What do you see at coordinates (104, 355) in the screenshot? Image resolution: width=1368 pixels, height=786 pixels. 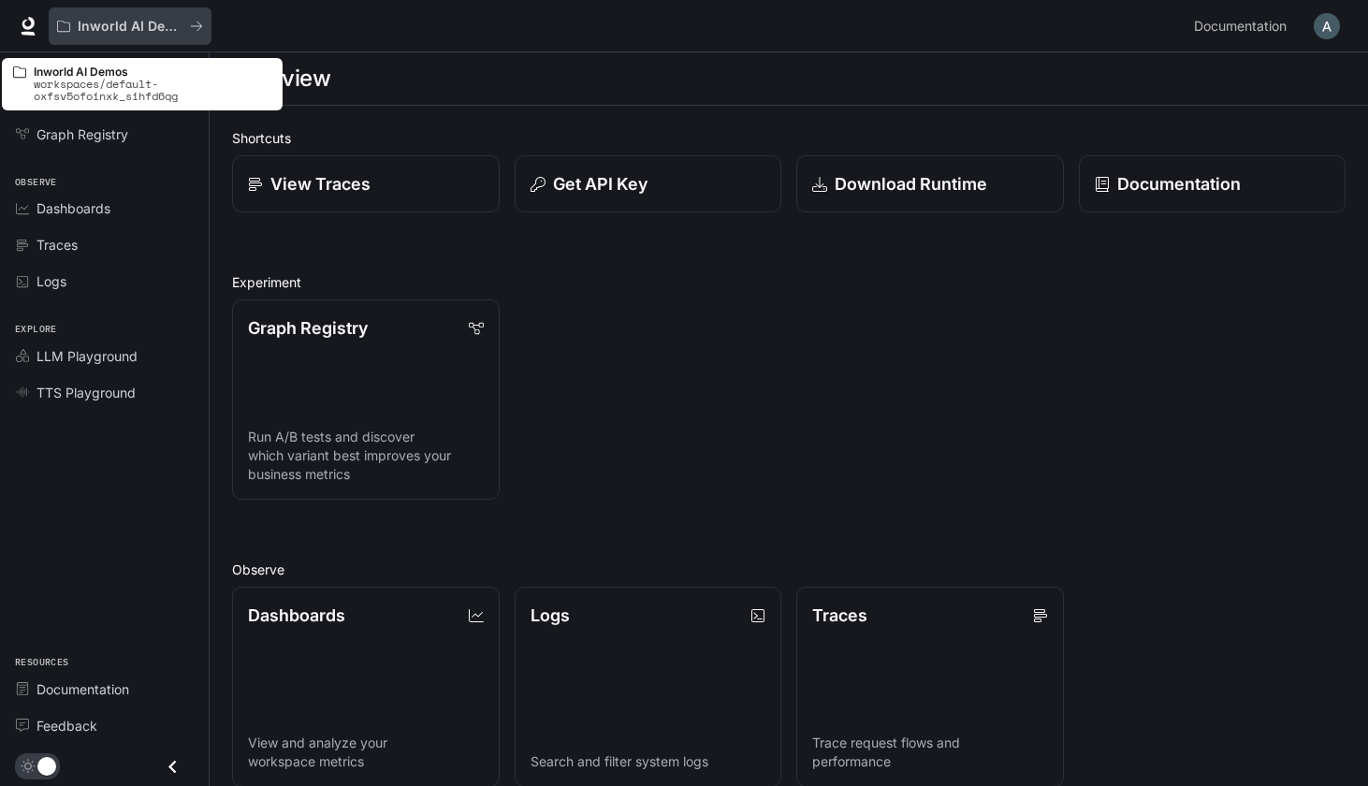 I see `a: LLM Playground` at bounding box center [104, 355].